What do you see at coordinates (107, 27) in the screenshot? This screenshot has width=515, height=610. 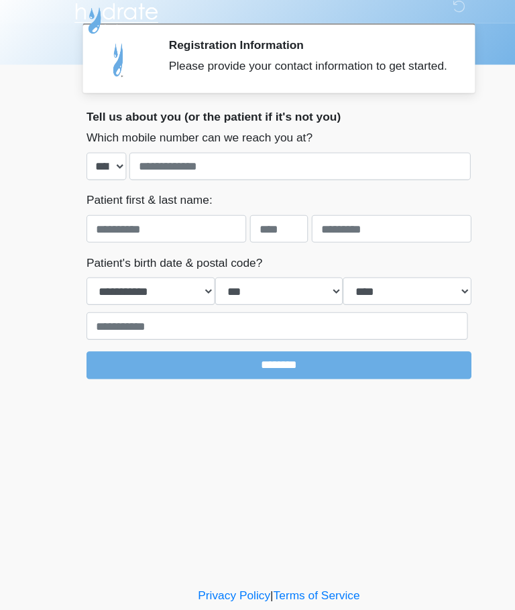 I see `img: Hydrate IV Bar - Arcadia Logo` at bounding box center [107, 27].